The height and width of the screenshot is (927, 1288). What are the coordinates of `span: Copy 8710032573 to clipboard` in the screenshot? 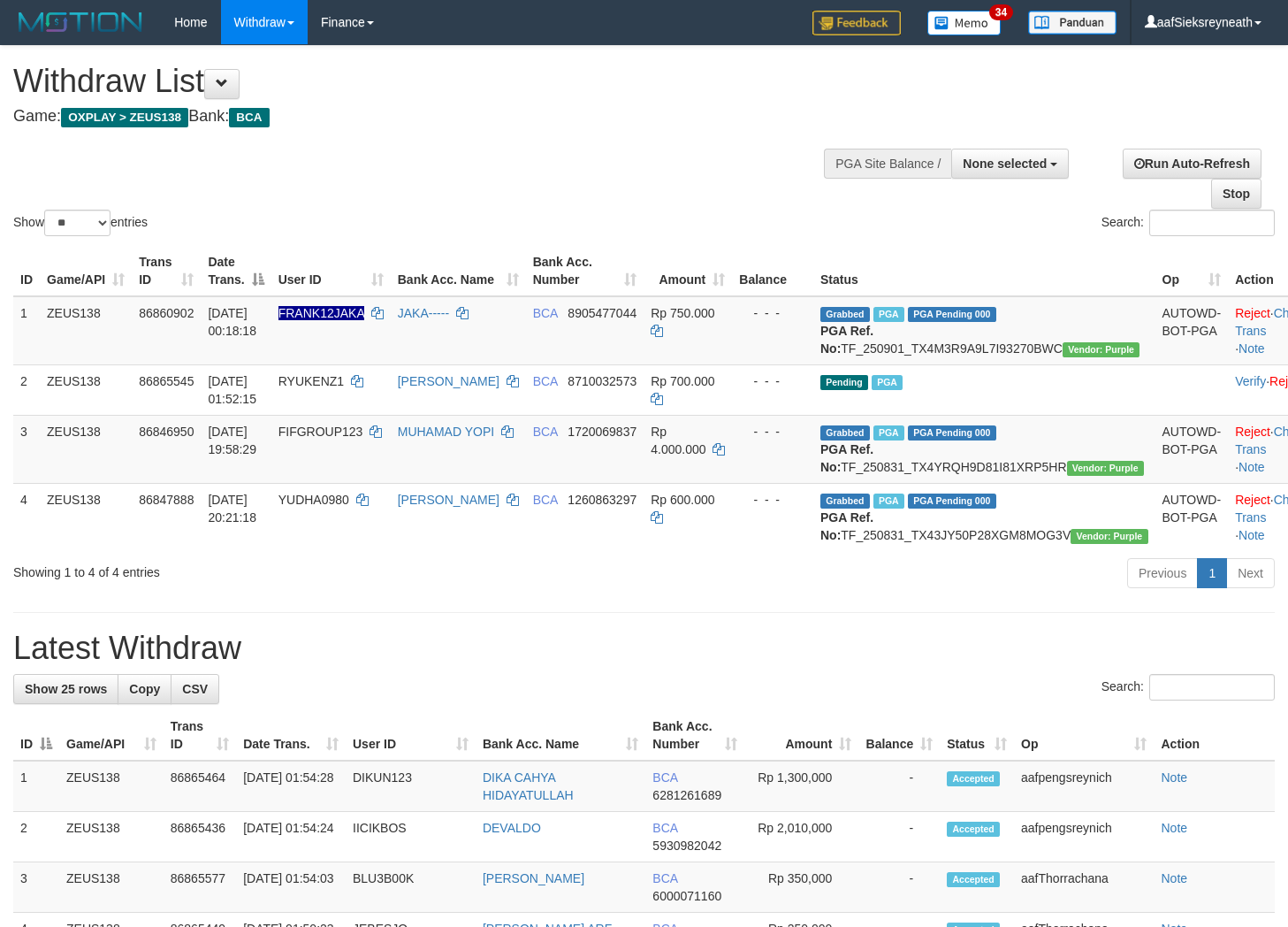 It's located at (602, 381).